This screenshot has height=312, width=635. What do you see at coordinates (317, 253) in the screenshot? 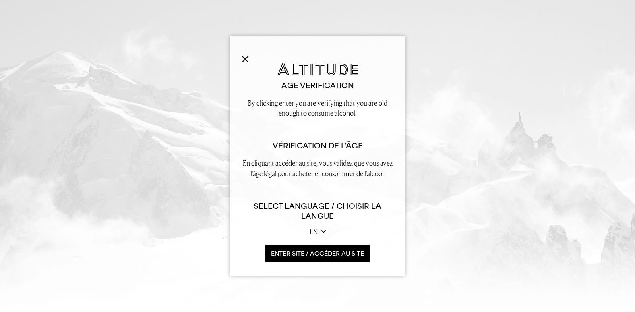
I see `button: ENTER SITE / accéder au site` at bounding box center [317, 253].